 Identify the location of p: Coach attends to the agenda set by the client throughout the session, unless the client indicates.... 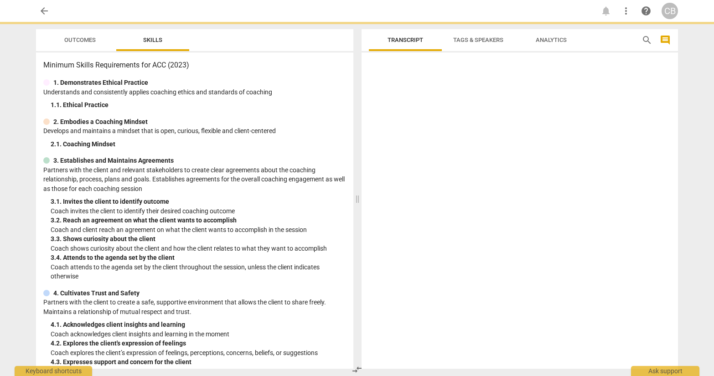
(198, 272).